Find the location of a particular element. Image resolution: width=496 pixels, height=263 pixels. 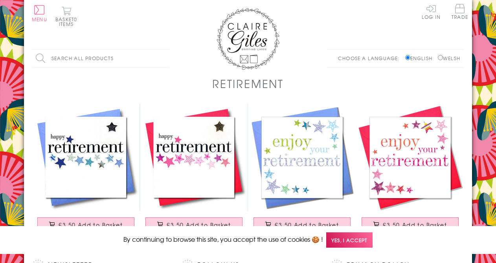

span: Menu is located at coordinates (39, 19).